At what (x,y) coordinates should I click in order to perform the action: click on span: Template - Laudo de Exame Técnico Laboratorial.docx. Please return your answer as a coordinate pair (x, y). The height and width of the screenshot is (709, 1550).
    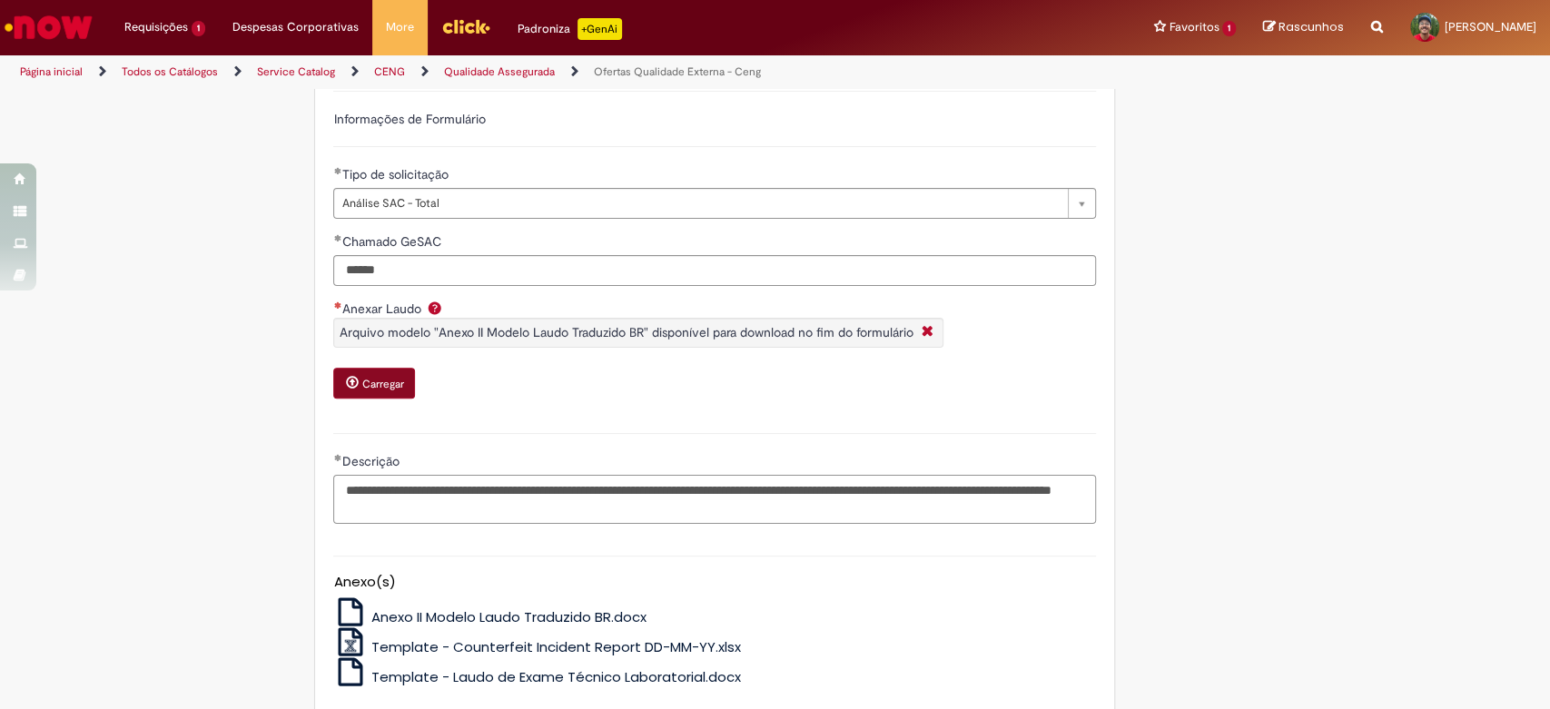
    Looking at the image, I should click on (556, 677).